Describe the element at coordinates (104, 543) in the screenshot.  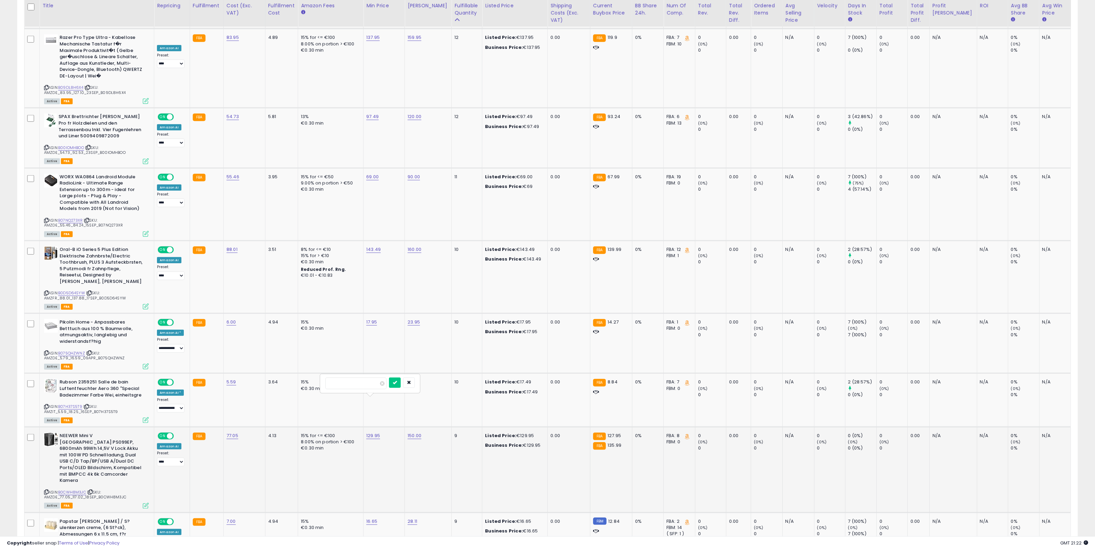
I see `a: Privacy Policy` at that location.